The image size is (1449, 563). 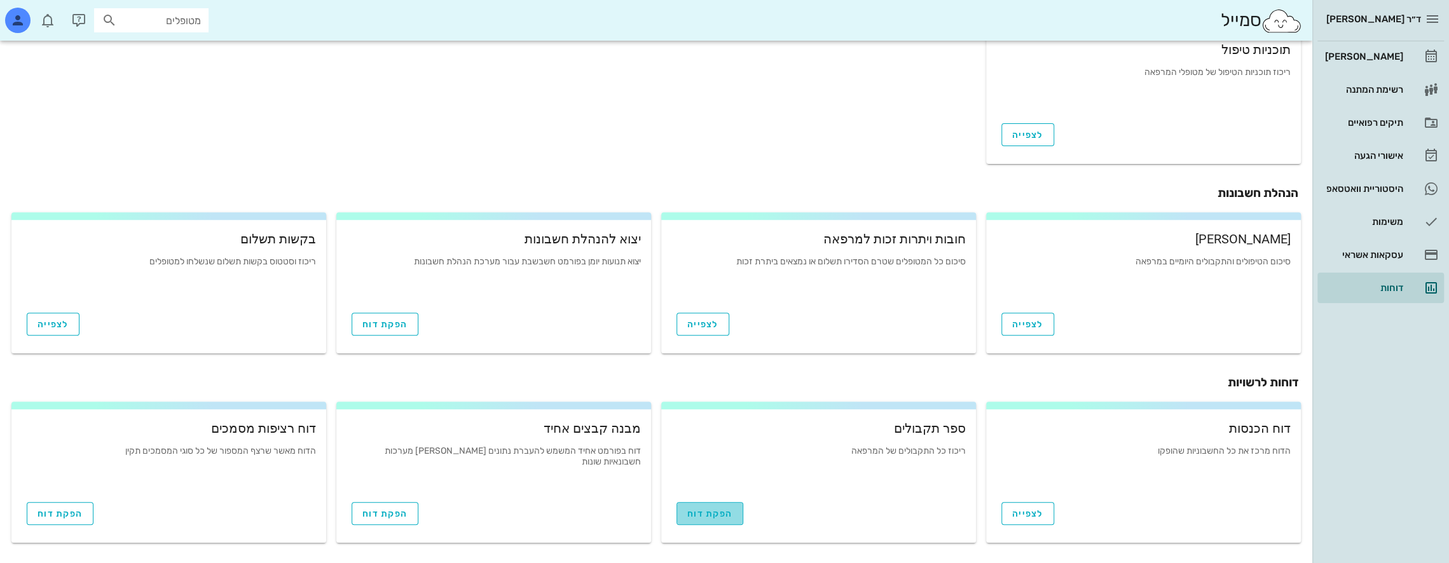 What do you see at coordinates (818, 465) in the screenshot?
I see `div: ריכוז כל התקבולים של המרפאה` at bounding box center [818, 465].